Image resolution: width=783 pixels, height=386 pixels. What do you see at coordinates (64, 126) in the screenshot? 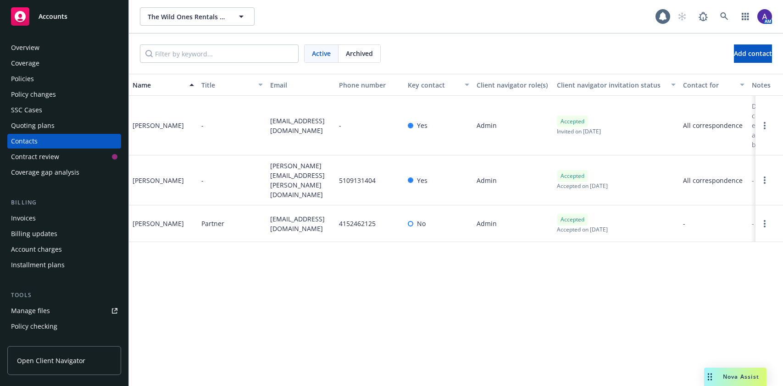
I see `a: Quoting plans` at bounding box center [64, 126].